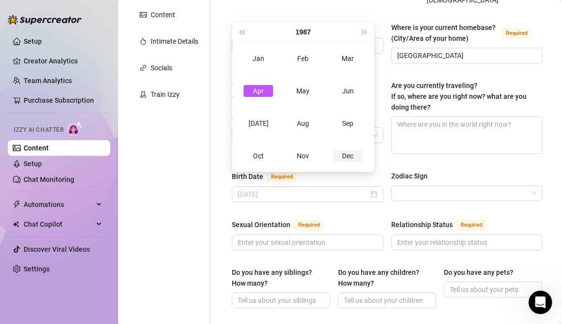 This screenshot has height=324, width=562. Describe the element at coordinates (36, 269) in the screenshot. I see `a: Settings` at that location.